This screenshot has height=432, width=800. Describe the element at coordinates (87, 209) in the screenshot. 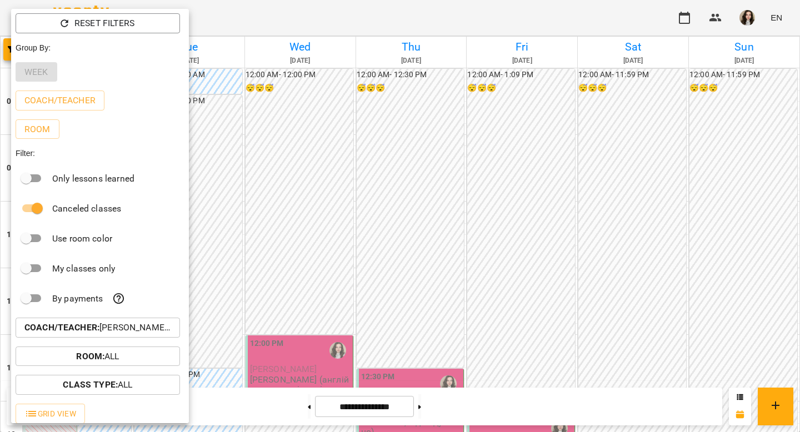

I see `p: Canceled classes` at that location.